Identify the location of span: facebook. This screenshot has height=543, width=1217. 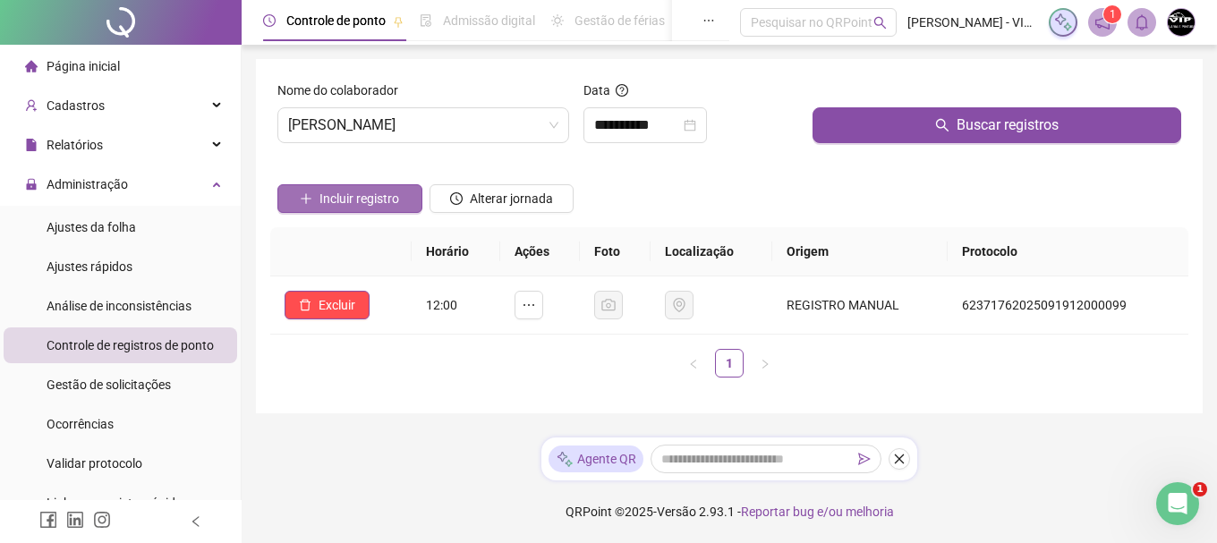
(48, 520).